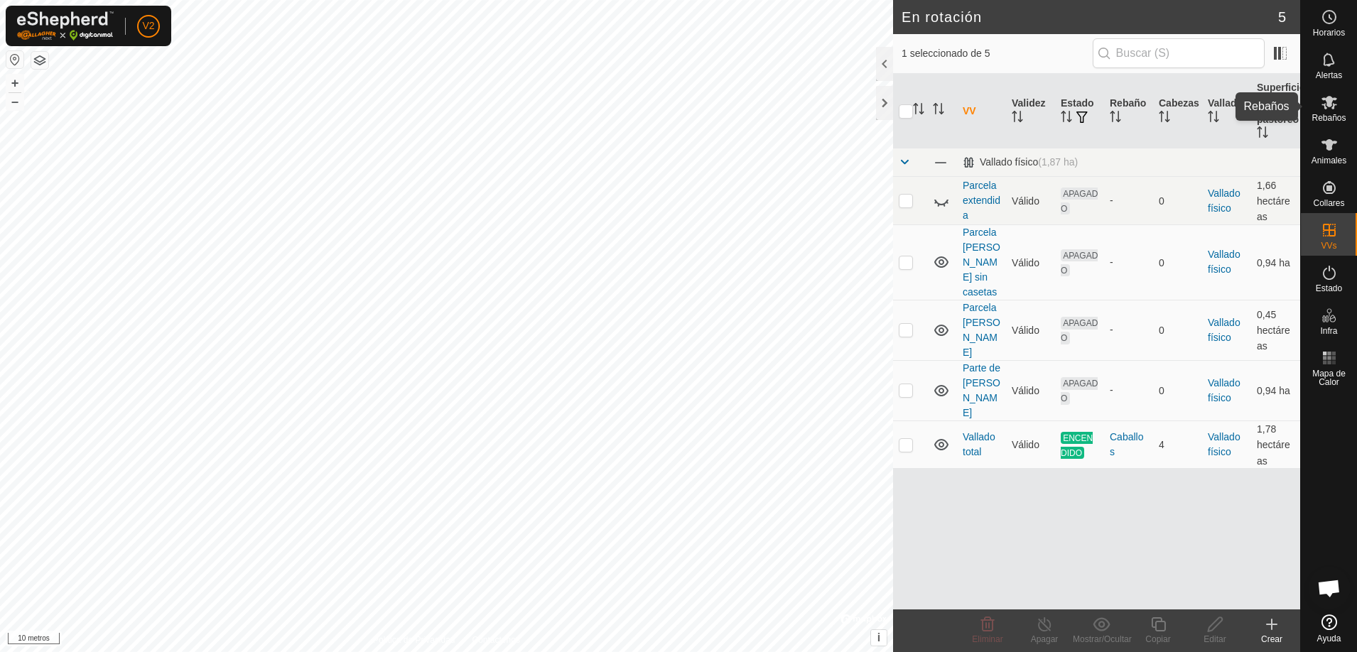 The image size is (1357, 652). What do you see at coordinates (148, 26) in the screenshot?
I see `font: V2` at bounding box center [148, 26].